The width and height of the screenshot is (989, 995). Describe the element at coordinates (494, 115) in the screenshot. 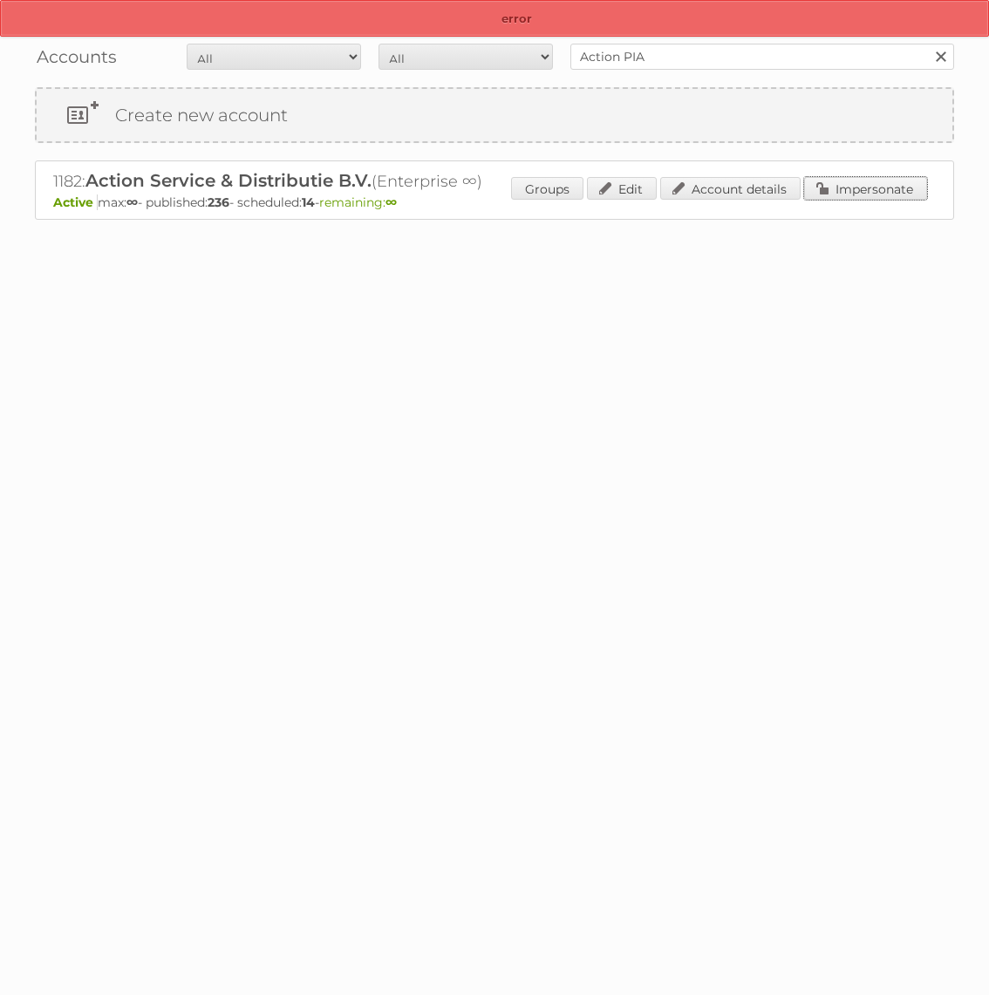

I see `a: Create new account` at that location.